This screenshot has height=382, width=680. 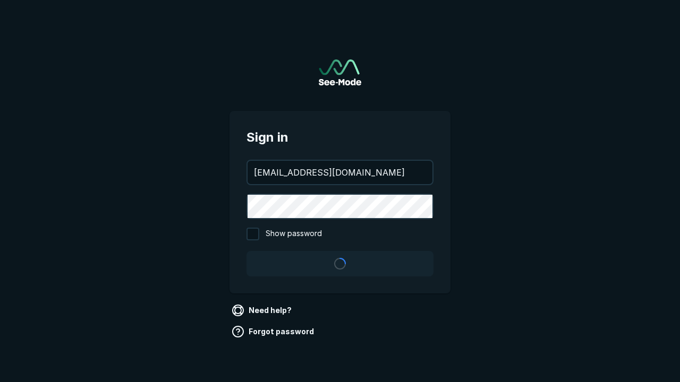 I want to click on span: Sign in, so click(x=340, y=137).